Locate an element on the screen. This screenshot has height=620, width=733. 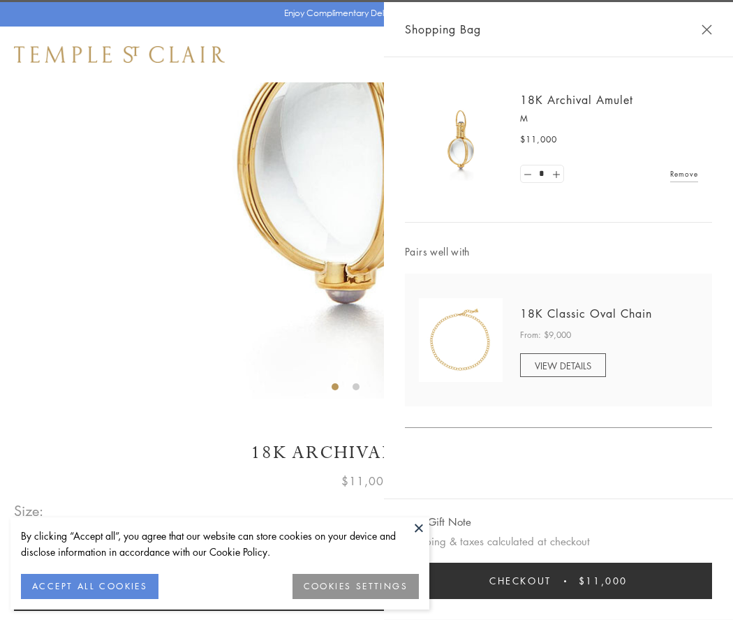
button: COOKIES SETTINGS is located at coordinates (355, 587).